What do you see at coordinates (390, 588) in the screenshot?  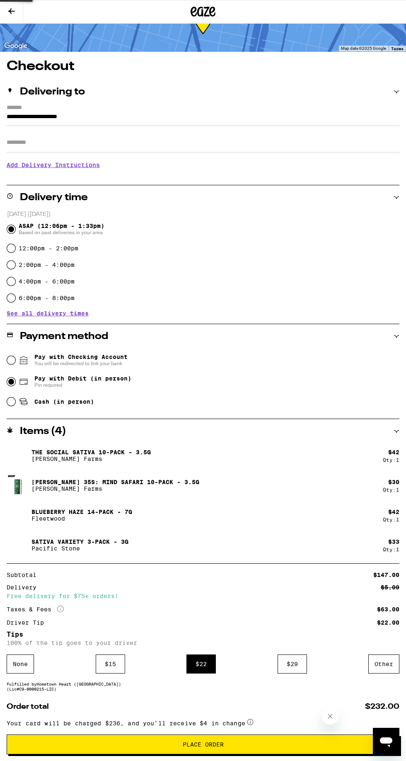 I see `div: $5.00` at bounding box center [390, 588].